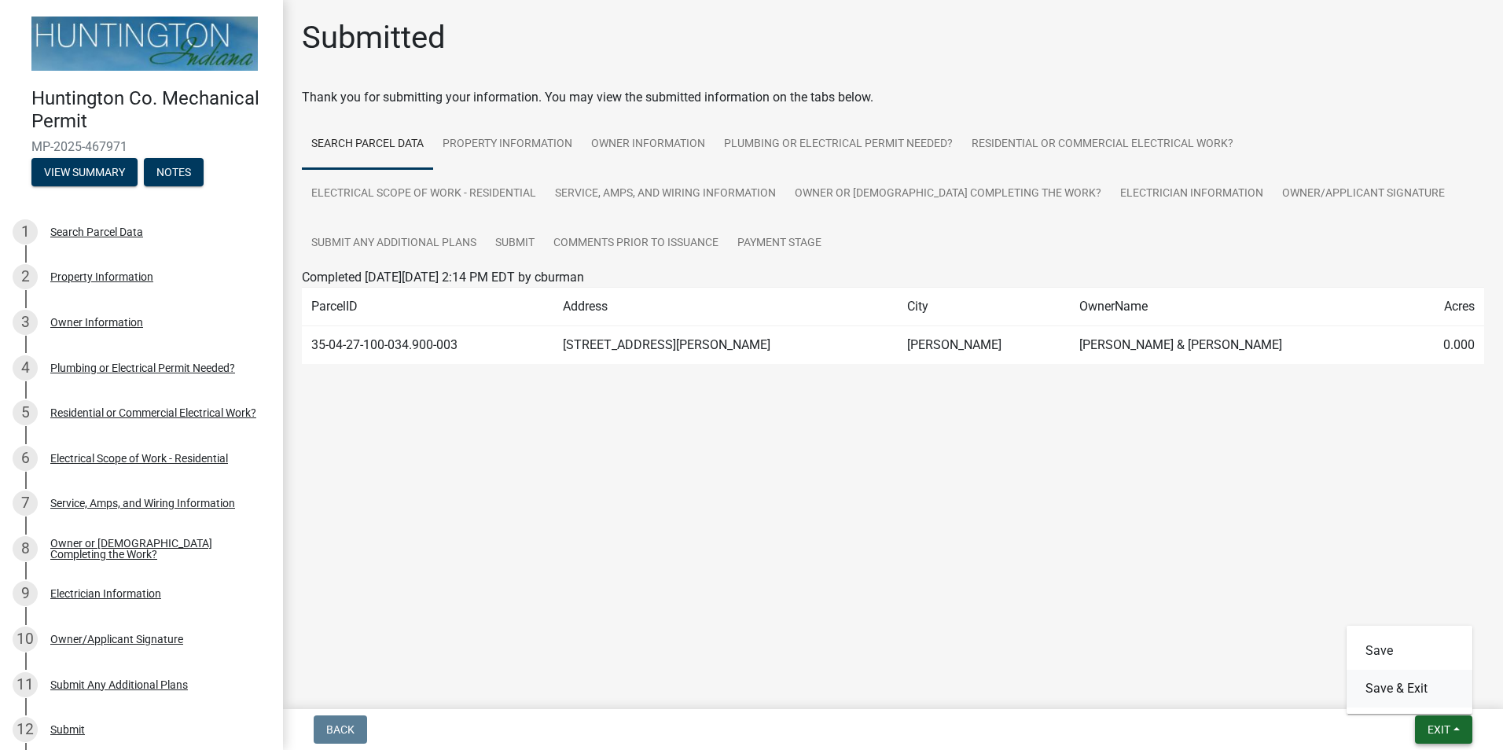  What do you see at coordinates (984, 307) in the screenshot?
I see `td: City` at bounding box center [984, 307].